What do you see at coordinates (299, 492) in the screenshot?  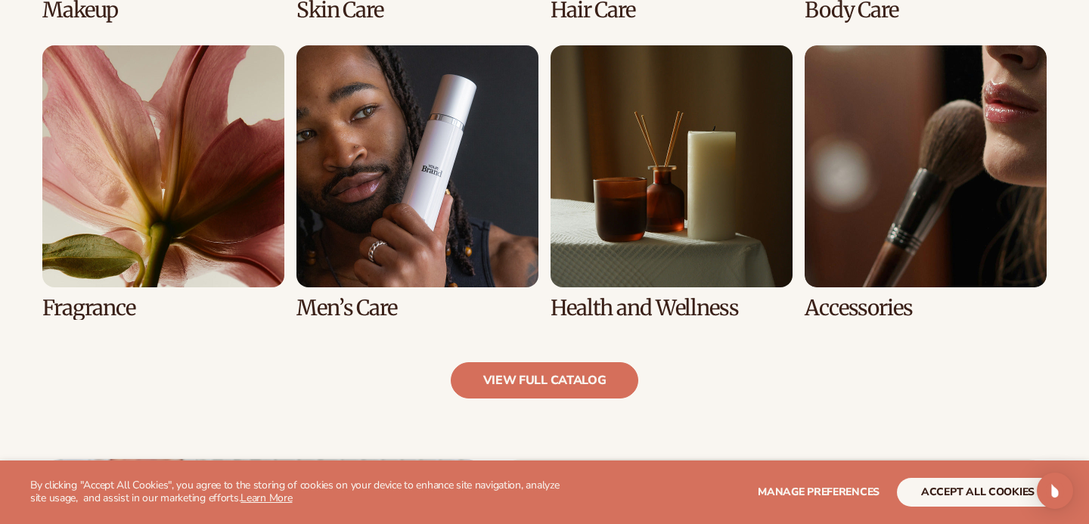 I see `p: By clicking "Accept All Cookies", you agree to the storing of cookies on your device to enhance s...` at bounding box center [299, 492].